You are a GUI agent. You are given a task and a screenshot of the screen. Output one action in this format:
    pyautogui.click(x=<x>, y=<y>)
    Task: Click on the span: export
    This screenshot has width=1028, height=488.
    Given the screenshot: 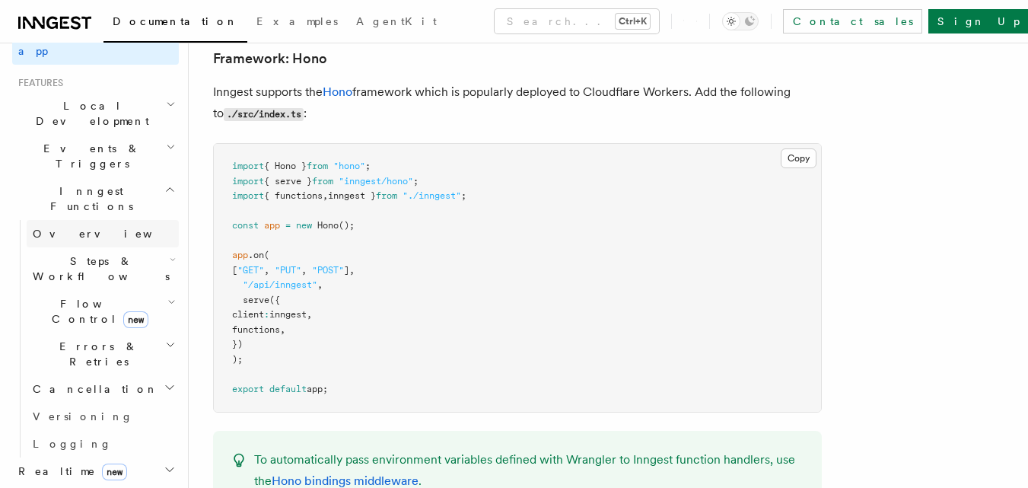 What is the action you would take?
    pyautogui.click(x=248, y=389)
    